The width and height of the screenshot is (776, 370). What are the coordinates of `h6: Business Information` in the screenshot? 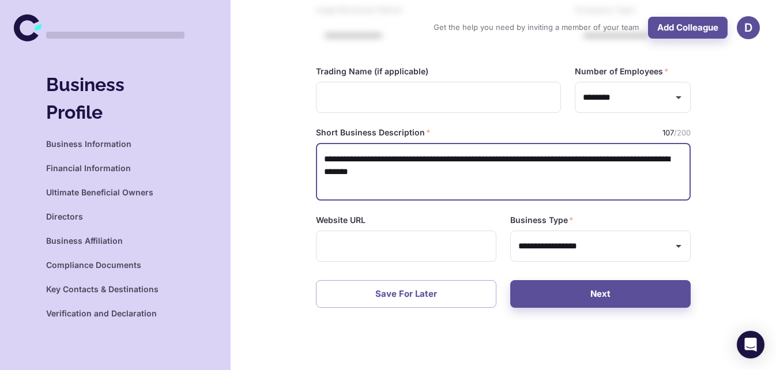 It's located at (89, 144).